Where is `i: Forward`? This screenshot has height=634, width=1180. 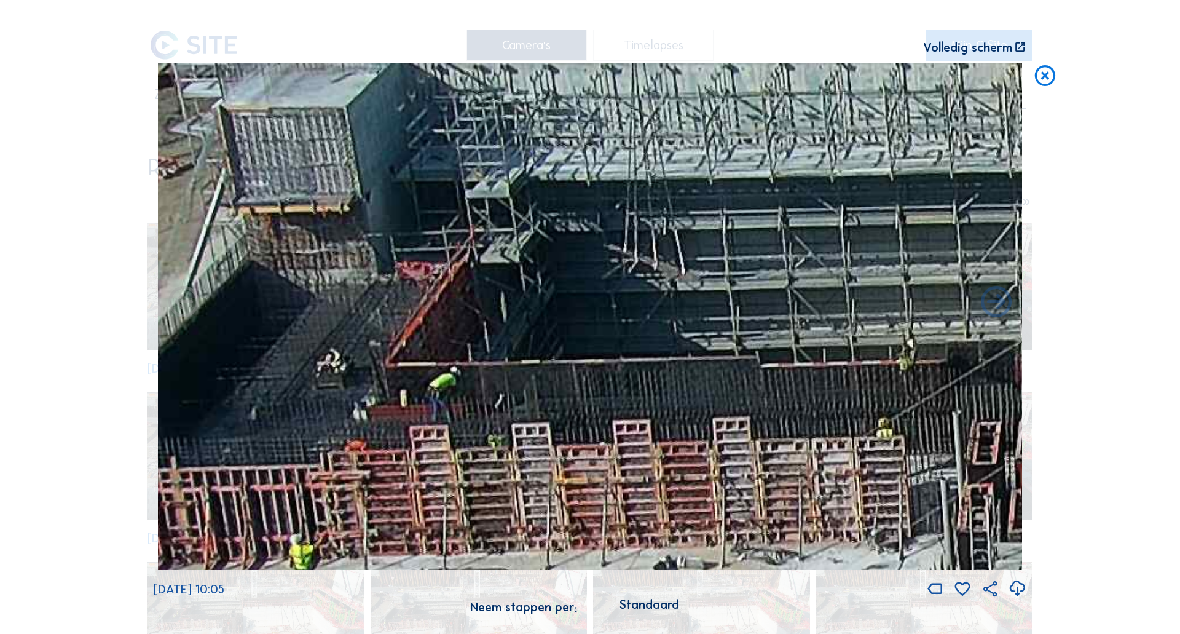 i: Forward is located at coordinates (184, 303).